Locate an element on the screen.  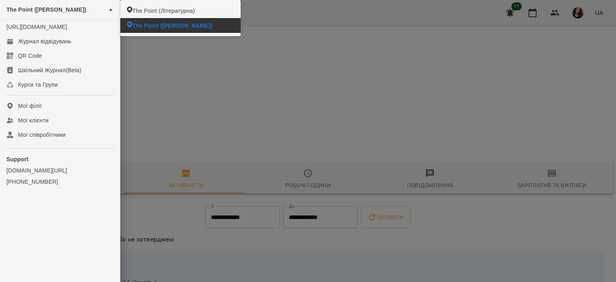
div: Шкільний Журнал(Beta) is located at coordinates (50, 70).